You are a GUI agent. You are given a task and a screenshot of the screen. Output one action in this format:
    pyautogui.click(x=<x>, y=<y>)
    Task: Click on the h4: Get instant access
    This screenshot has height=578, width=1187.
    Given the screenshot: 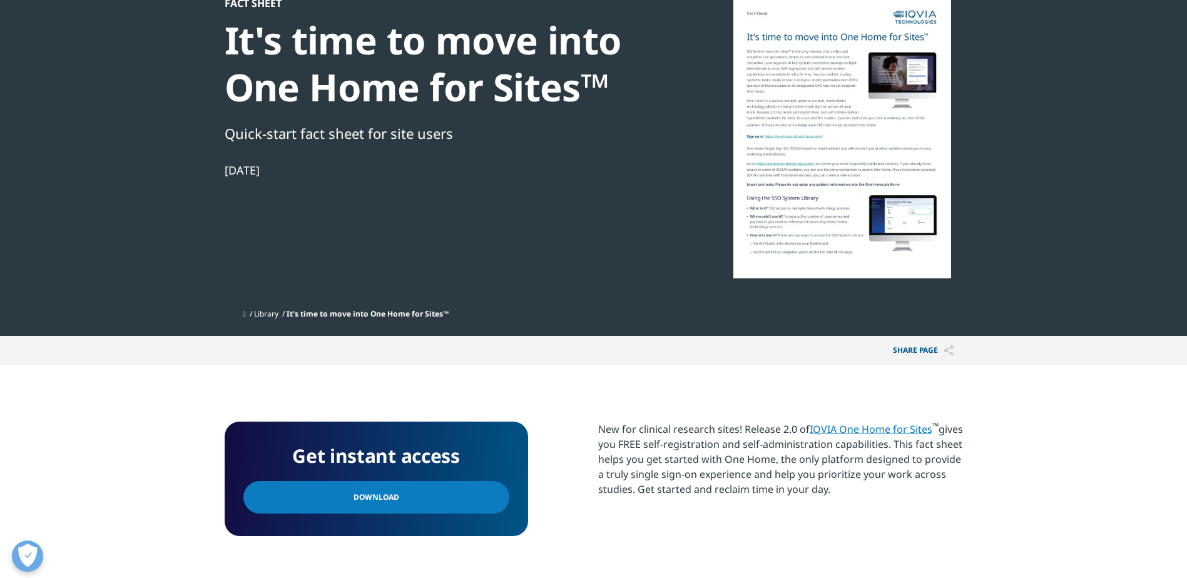 What is the action you would take?
    pyautogui.click(x=376, y=456)
    